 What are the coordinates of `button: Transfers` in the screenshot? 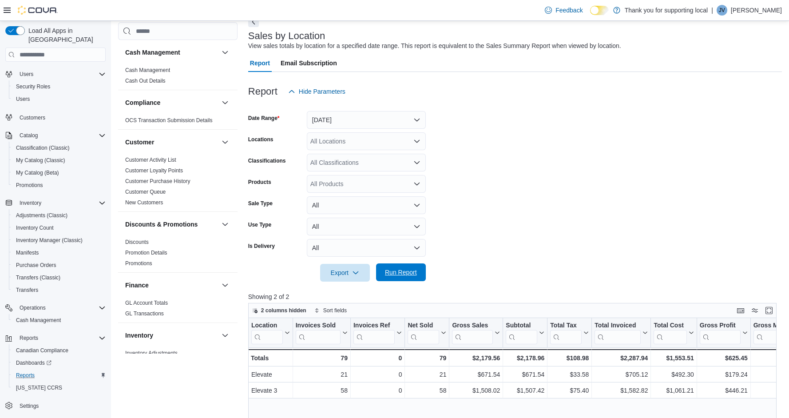 It's located at (59, 290).